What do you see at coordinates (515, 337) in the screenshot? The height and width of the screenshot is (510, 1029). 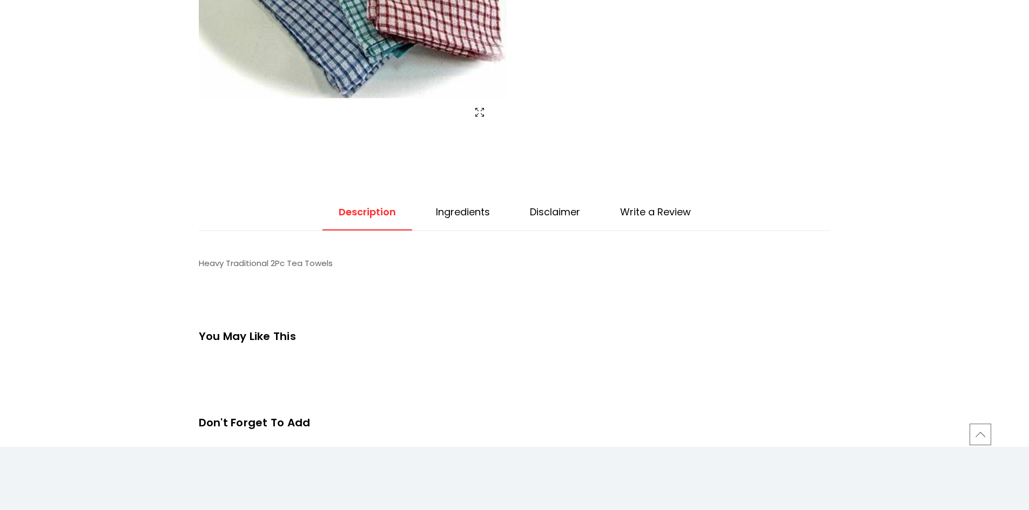 I see `h2: You May Like This` at bounding box center [515, 337].